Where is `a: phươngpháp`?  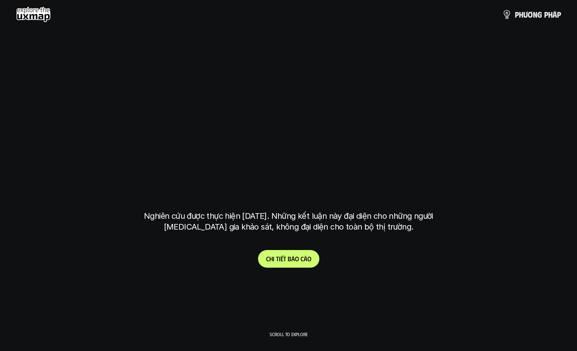 a: phươngpháp is located at coordinates (532, 14).